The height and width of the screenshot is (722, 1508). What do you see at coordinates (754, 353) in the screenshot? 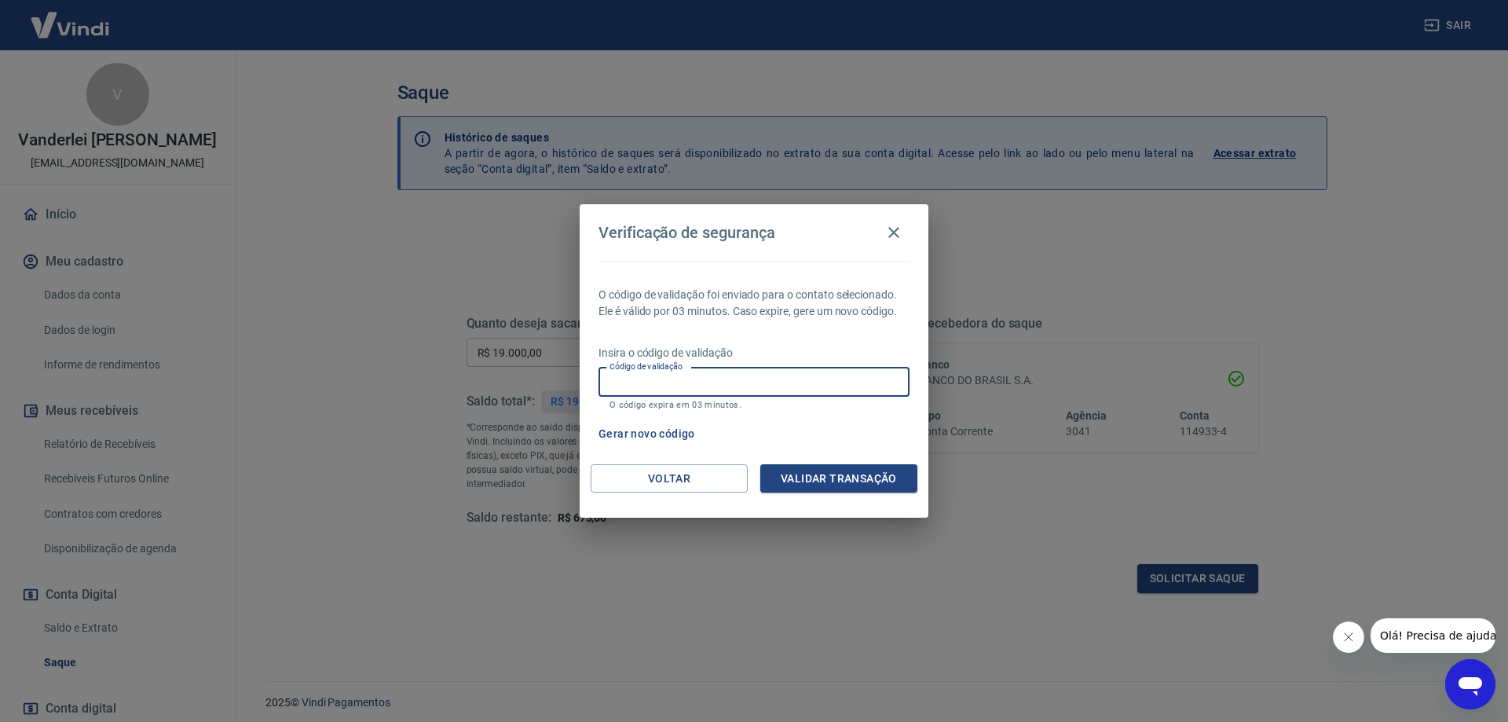
I see `p: Insira o código de validação` at bounding box center [754, 353].